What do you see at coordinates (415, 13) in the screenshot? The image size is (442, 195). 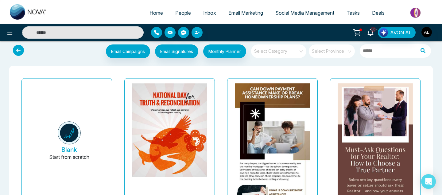 I see `img: Market-place.gif` at bounding box center [415, 13].